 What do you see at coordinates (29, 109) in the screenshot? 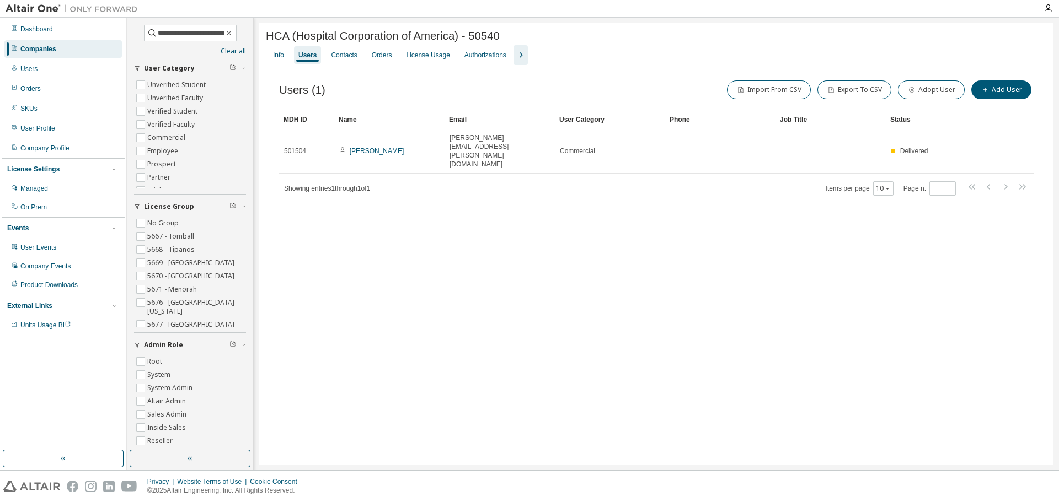
I see `div: SKUs` at bounding box center [29, 109].